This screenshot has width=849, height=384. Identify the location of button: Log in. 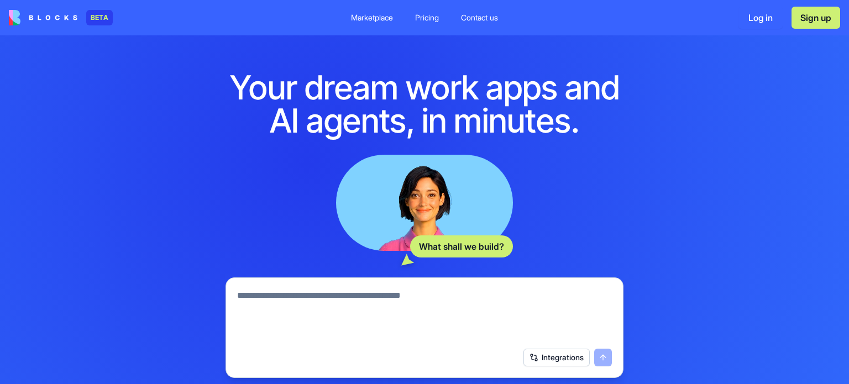
(760, 18).